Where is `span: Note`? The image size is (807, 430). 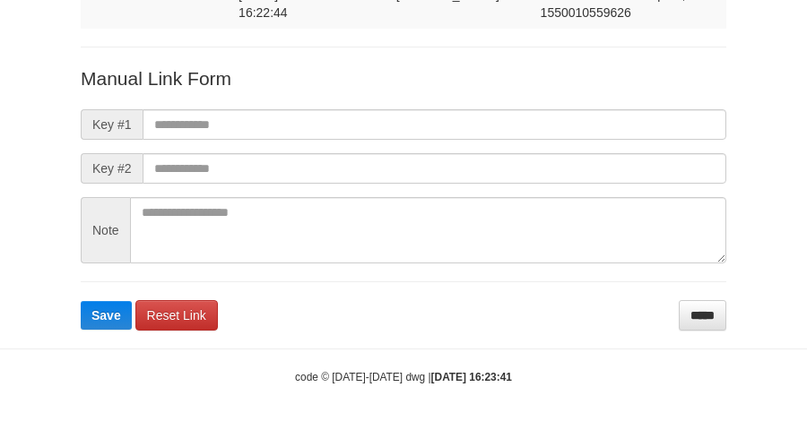 span: Note is located at coordinates (105, 230).